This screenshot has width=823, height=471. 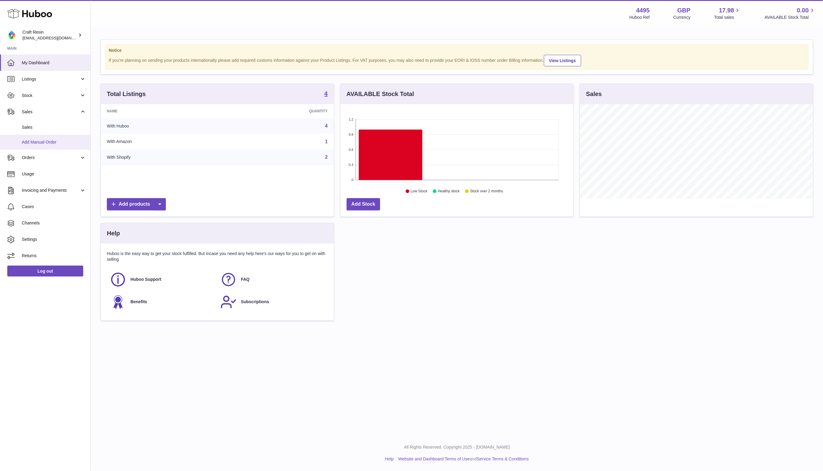 What do you see at coordinates (45, 271) in the screenshot?
I see `a: Log out` at bounding box center [45, 271].